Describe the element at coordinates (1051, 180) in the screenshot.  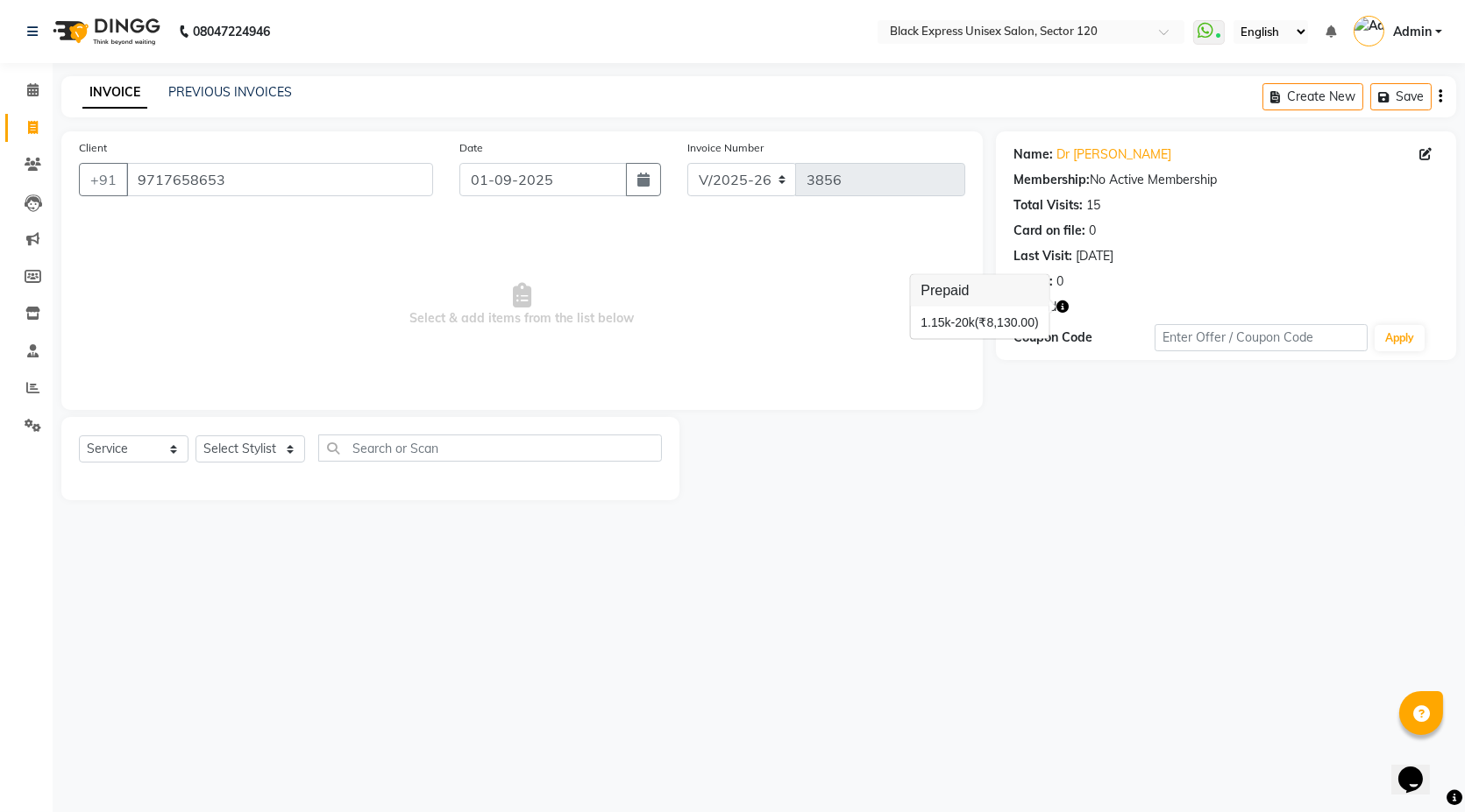
I see `div: Membership:` at that location.